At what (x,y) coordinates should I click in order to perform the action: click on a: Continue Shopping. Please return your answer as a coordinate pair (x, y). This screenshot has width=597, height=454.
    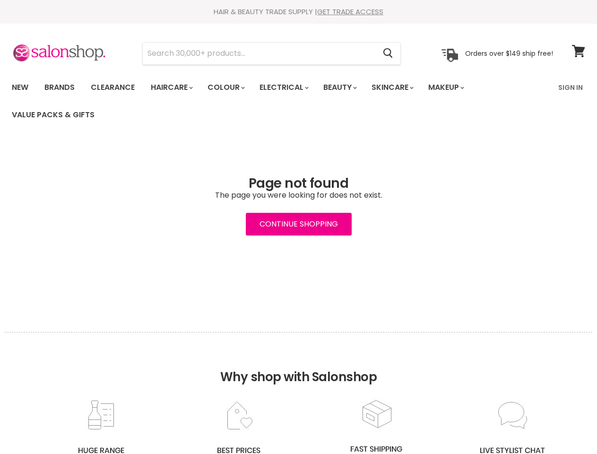
    Looking at the image, I should click on (299, 224).